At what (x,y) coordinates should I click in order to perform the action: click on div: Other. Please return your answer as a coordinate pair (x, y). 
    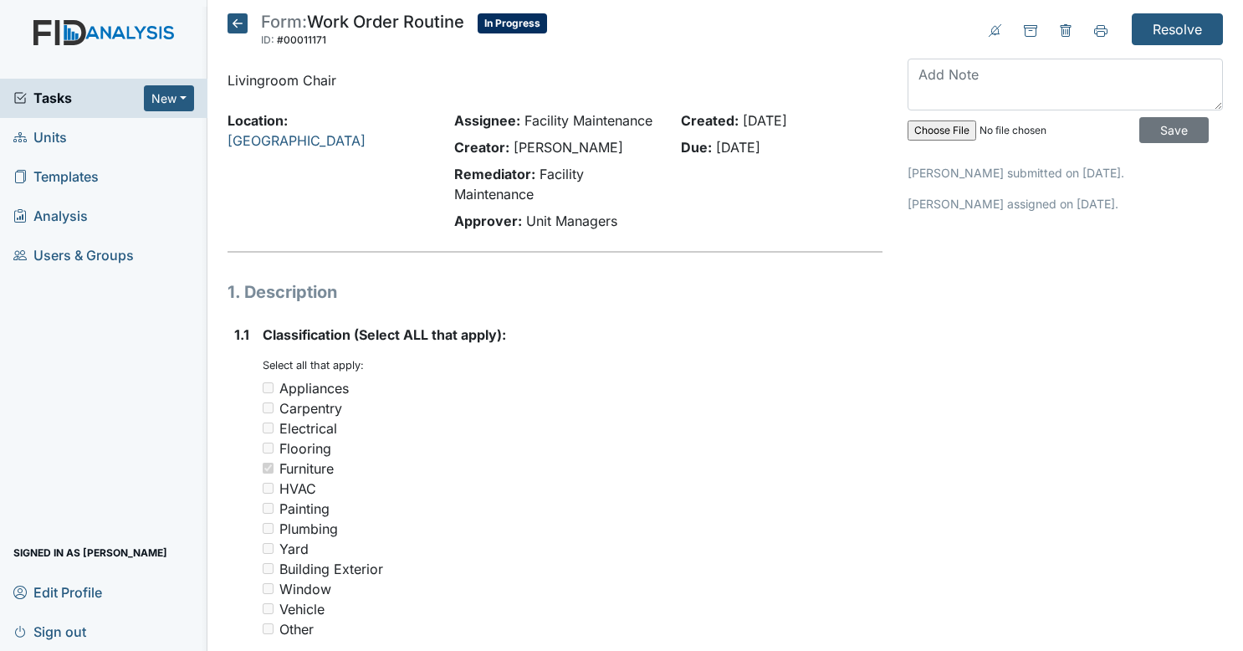
    Looking at the image, I should click on (296, 629).